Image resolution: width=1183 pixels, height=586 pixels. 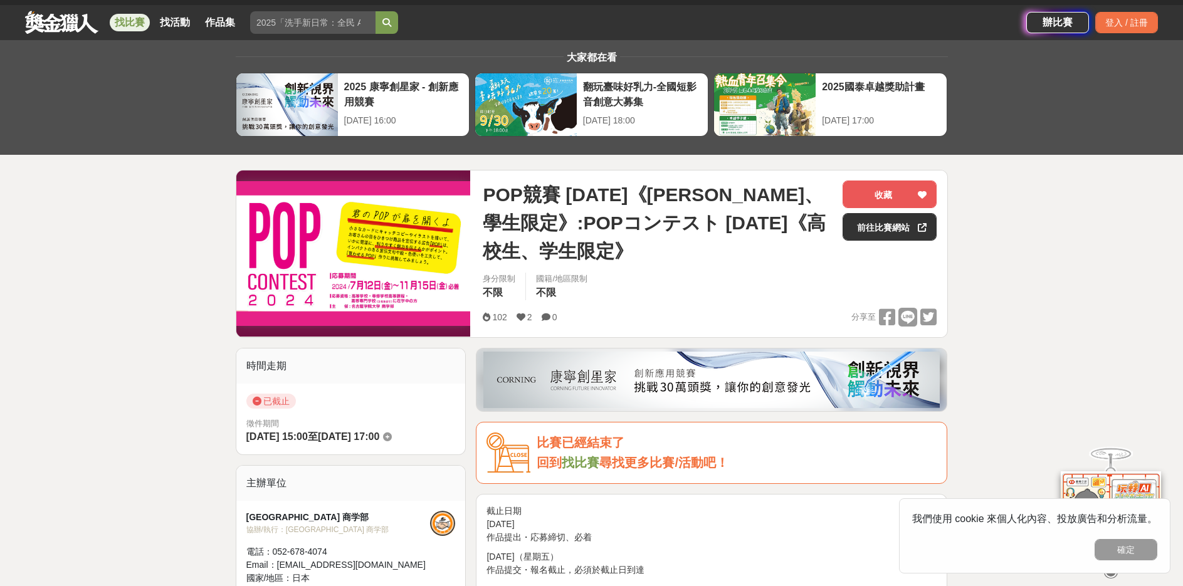 I want to click on a: 辦比賽, so click(x=1057, y=23).